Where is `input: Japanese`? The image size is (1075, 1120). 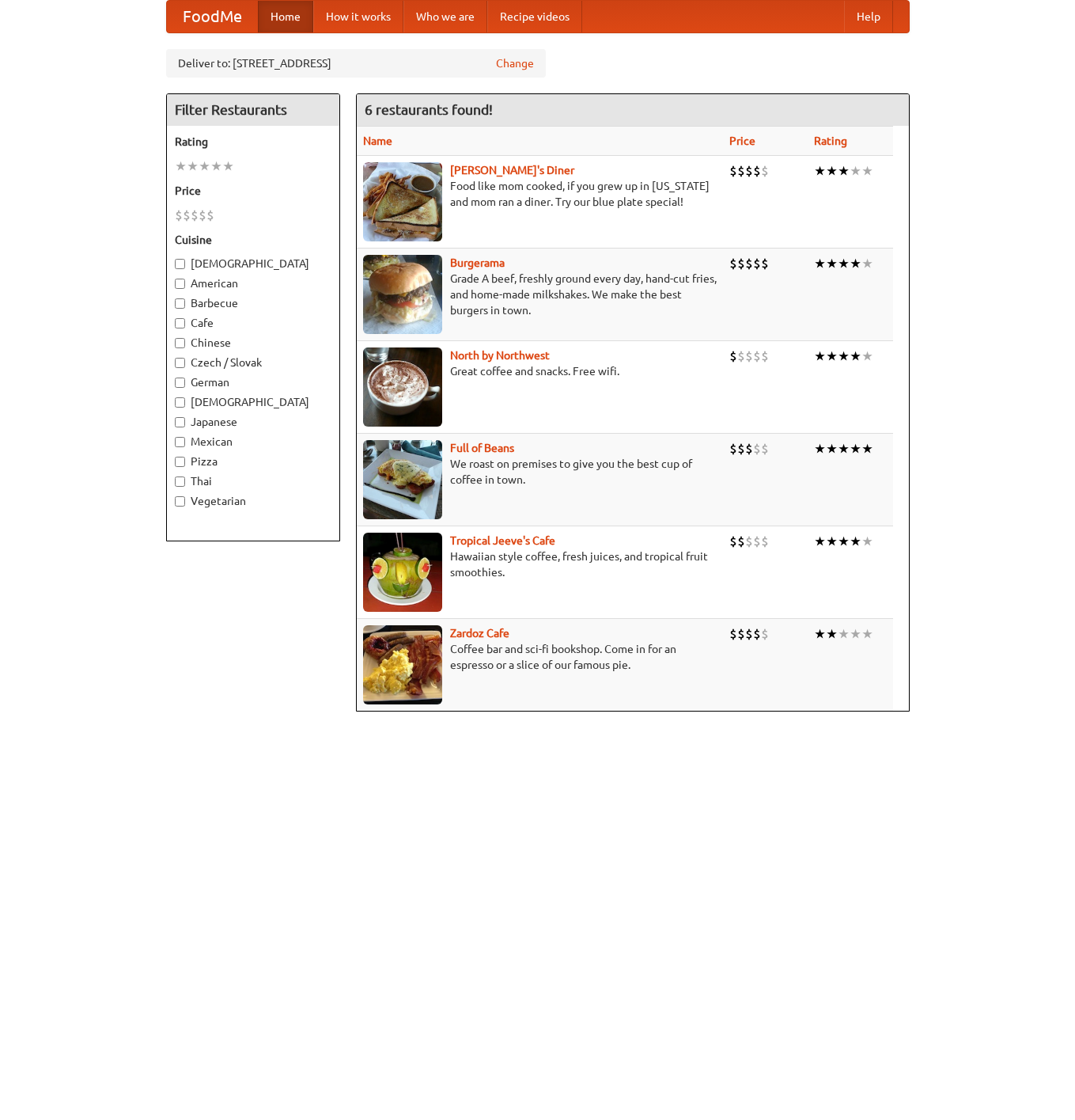 input: Japanese is located at coordinates (179, 422).